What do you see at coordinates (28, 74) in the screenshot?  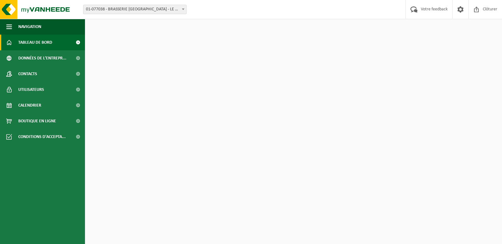 I see `span: Contacts` at bounding box center [28, 74].